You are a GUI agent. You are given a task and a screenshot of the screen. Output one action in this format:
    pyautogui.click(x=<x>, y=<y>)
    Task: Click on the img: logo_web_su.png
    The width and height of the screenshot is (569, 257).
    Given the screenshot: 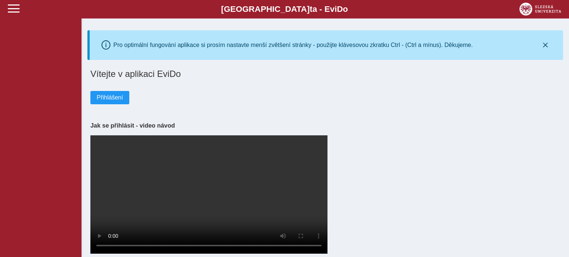 What is the action you would take?
    pyautogui.click(x=540, y=9)
    